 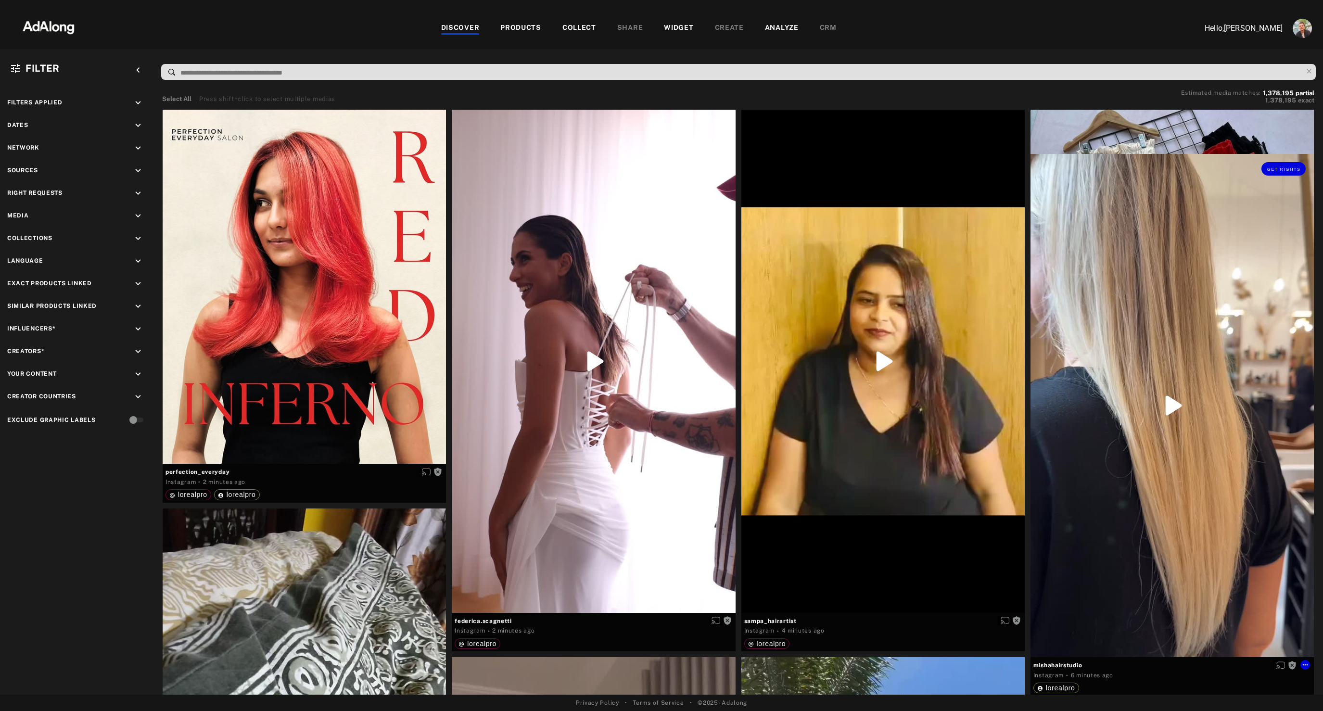 I want to click on time: 2025-09-09T13:19:18.000Z, so click(x=1092, y=675).